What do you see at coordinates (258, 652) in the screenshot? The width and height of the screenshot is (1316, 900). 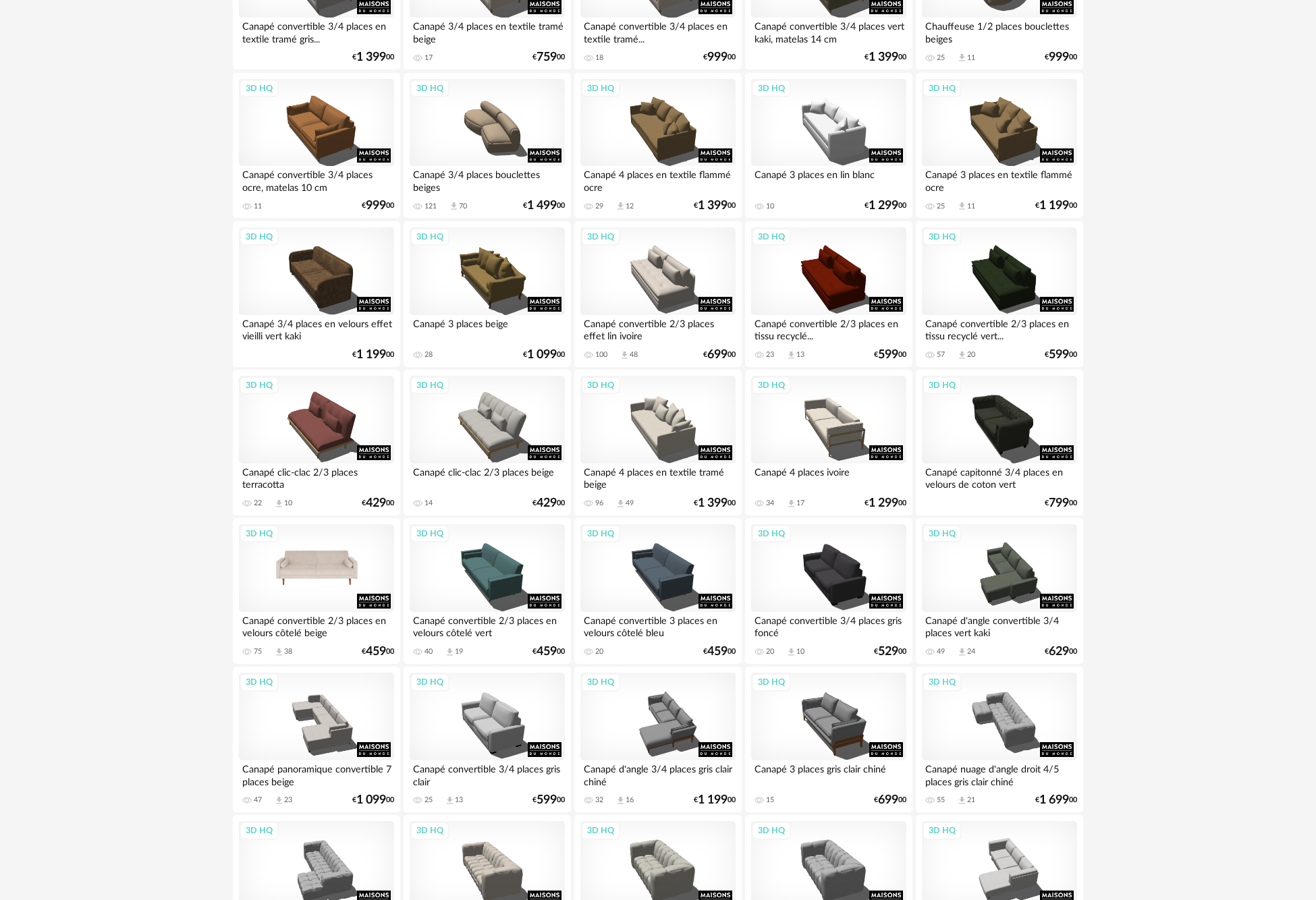 I see `div: 75` at bounding box center [258, 652].